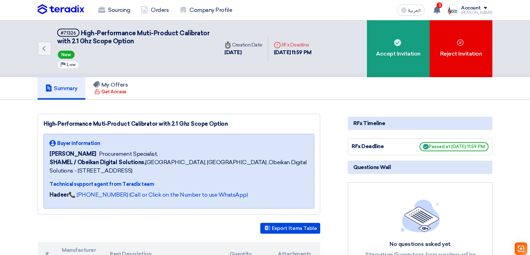  I want to click on div: #71326, so click(68, 33).